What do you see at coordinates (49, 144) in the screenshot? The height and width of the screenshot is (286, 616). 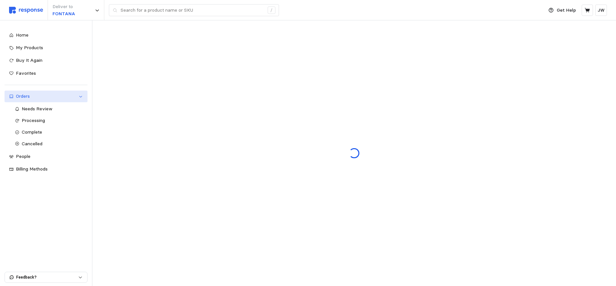 I see `a: Cancelled` at bounding box center [49, 144].